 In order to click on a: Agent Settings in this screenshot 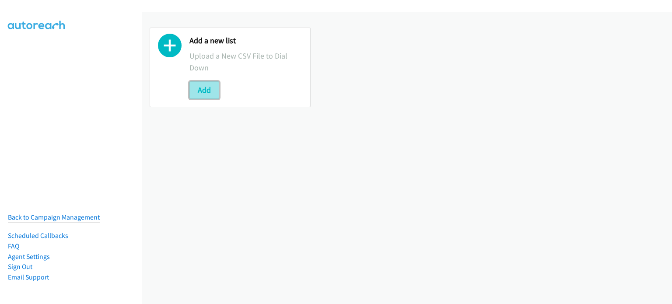, I will do `click(29, 256)`.